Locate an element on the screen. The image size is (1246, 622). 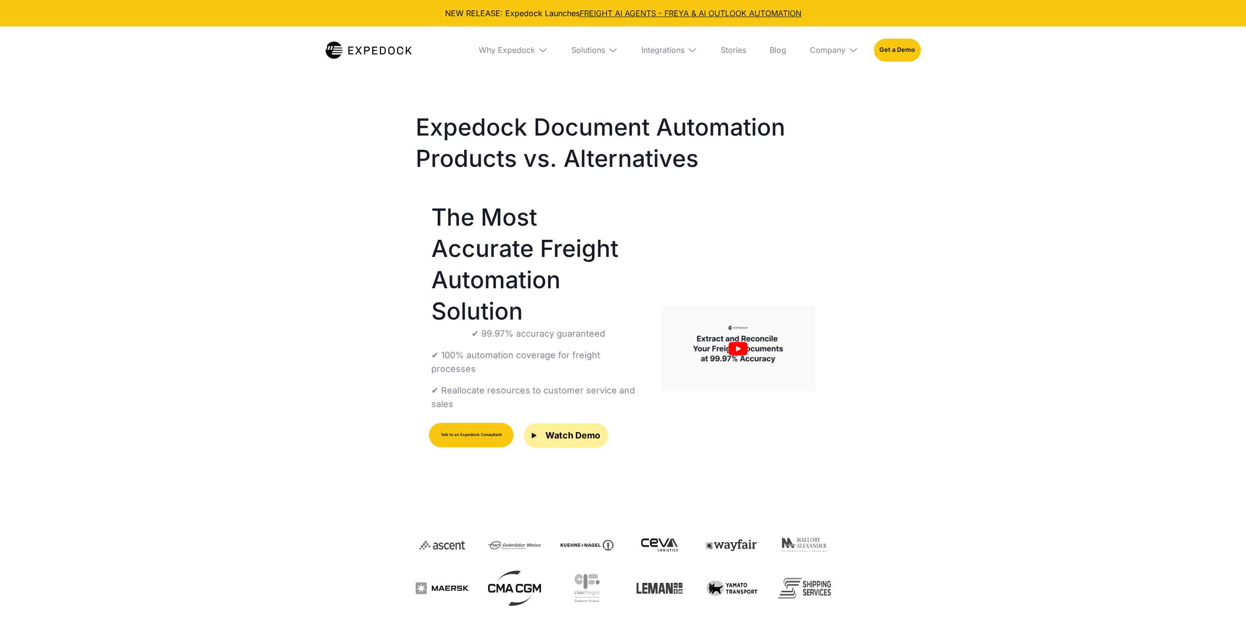
a: Watch Demo is located at coordinates (566, 460).